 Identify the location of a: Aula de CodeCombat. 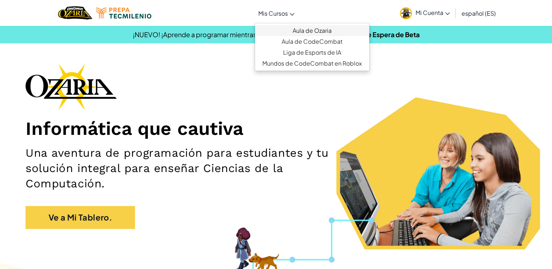
(312, 42).